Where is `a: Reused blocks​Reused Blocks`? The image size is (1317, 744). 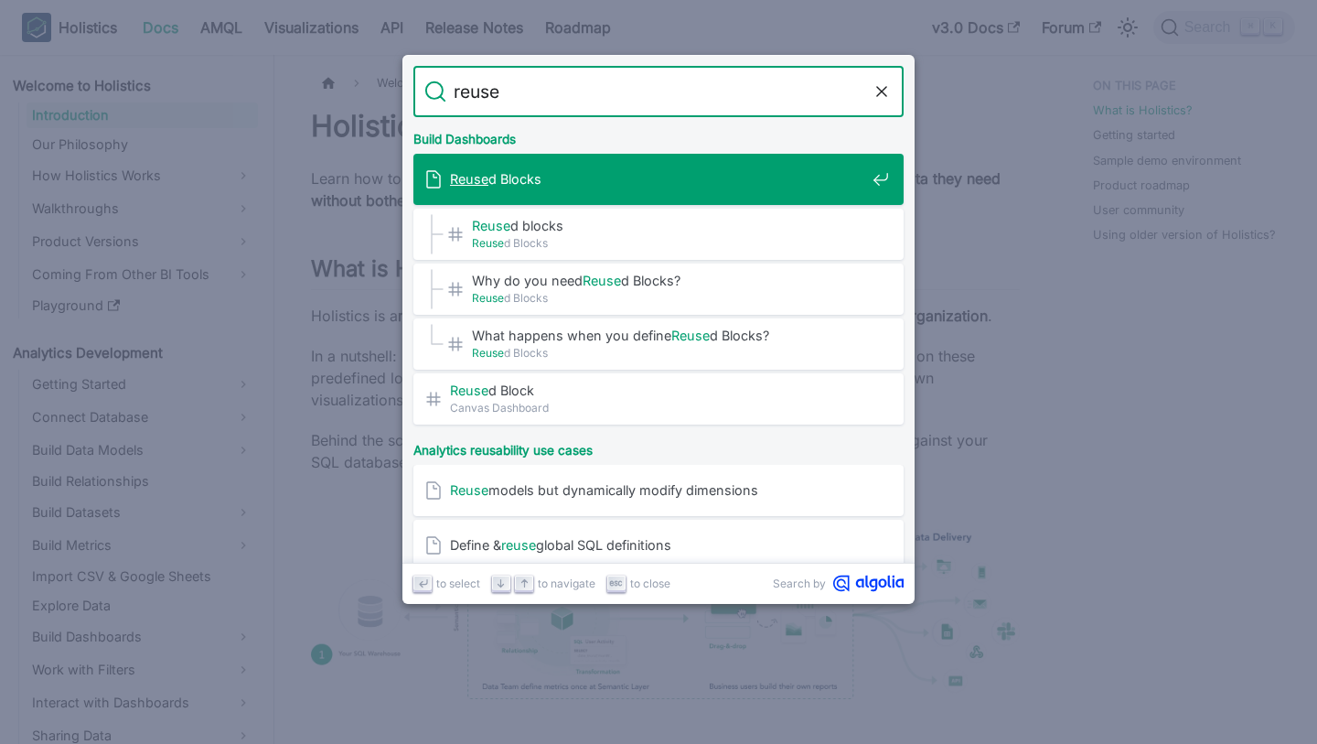 a: Reused blocks​Reused Blocks is located at coordinates (659, 234).